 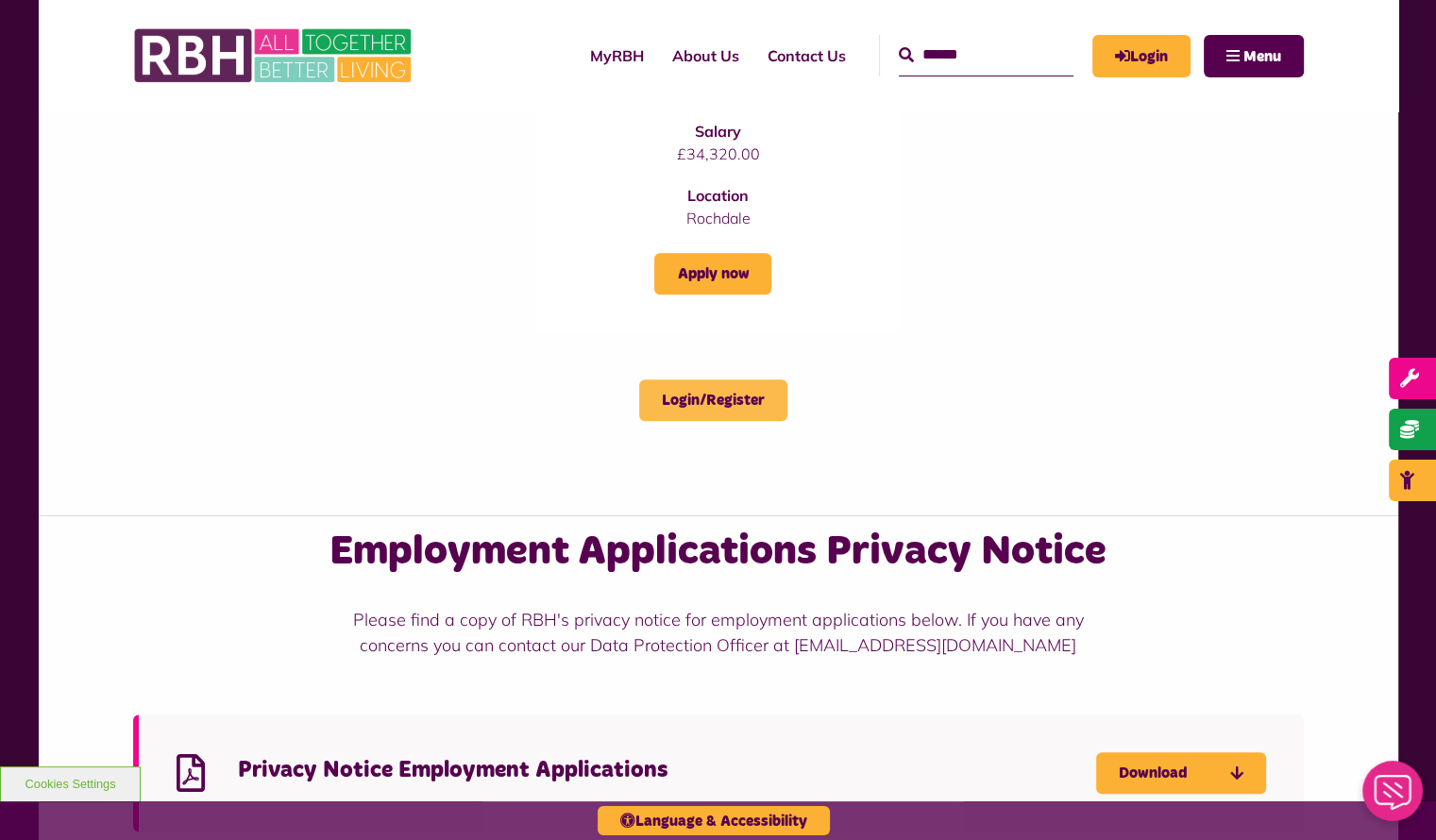 I want to click on a: Apply now, so click(x=713, y=274).